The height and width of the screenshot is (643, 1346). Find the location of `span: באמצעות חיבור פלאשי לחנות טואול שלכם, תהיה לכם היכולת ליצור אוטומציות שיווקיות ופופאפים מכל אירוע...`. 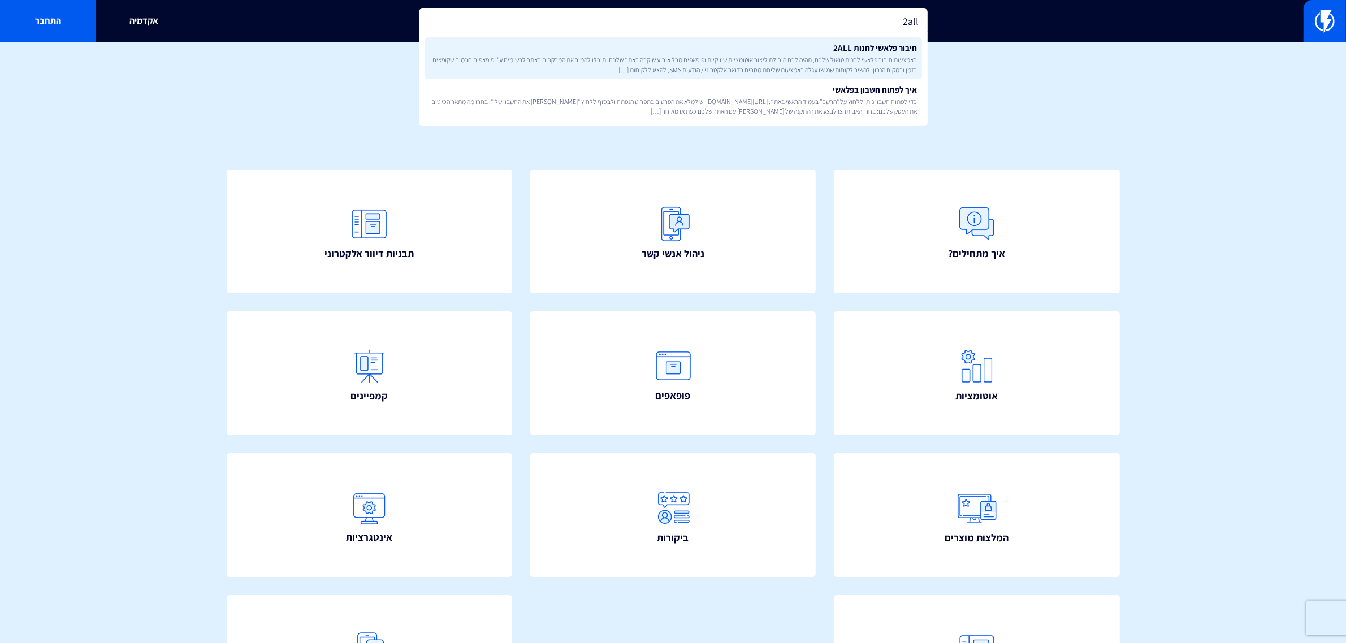

span: באמצעות חיבור פלאשי לחנות טואול שלכם, תהיה לכם היכולת ליצור אוטומציות שיווקיות ופופאפים מכל אירוע... is located at coordinates (673, 64).